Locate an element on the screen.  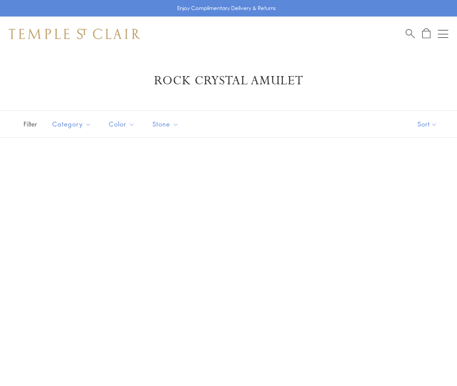
a: Search is located at coordinates (410, 34).